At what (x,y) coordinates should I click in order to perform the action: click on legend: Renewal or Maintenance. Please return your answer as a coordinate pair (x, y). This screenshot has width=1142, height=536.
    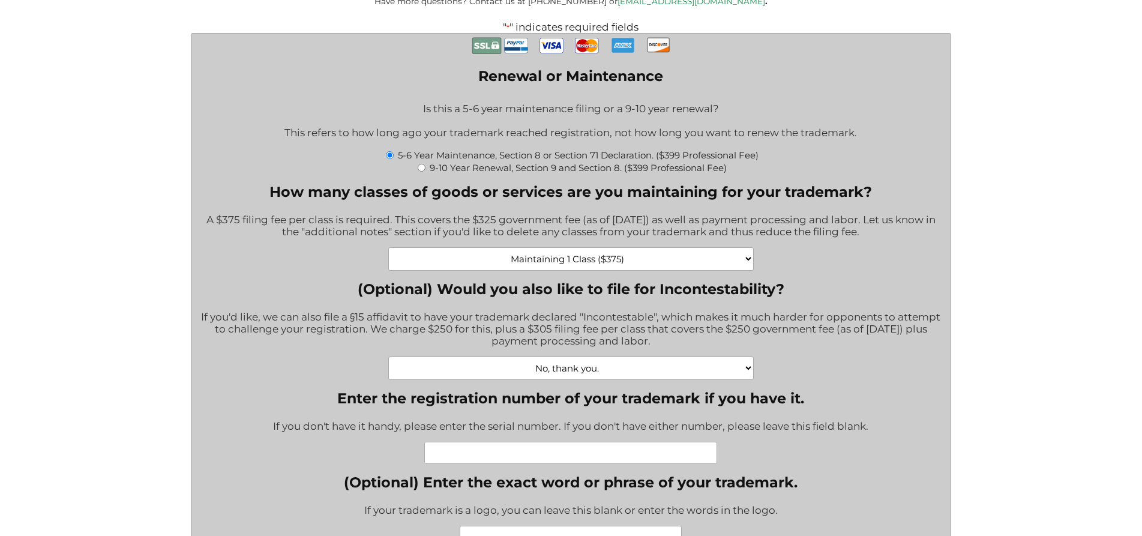
    Looking at the image, I should click on (571, 76).